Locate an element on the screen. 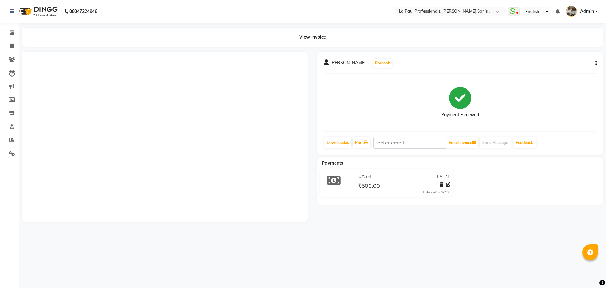 This screenshot has width=606, height=288. div: Added on 03-09-2025 is located at coordinates (436, 192).